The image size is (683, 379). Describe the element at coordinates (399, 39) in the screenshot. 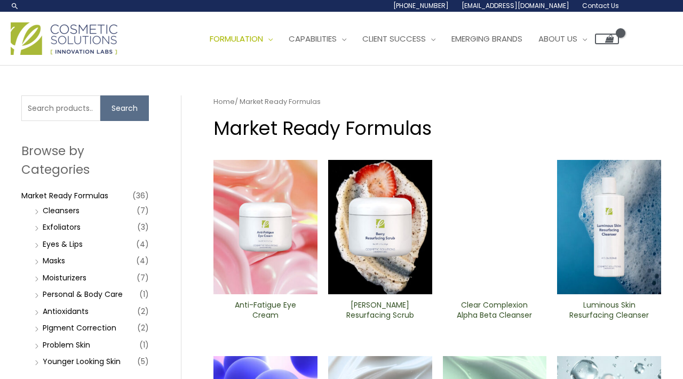

I see `a: Client Success` at that location.